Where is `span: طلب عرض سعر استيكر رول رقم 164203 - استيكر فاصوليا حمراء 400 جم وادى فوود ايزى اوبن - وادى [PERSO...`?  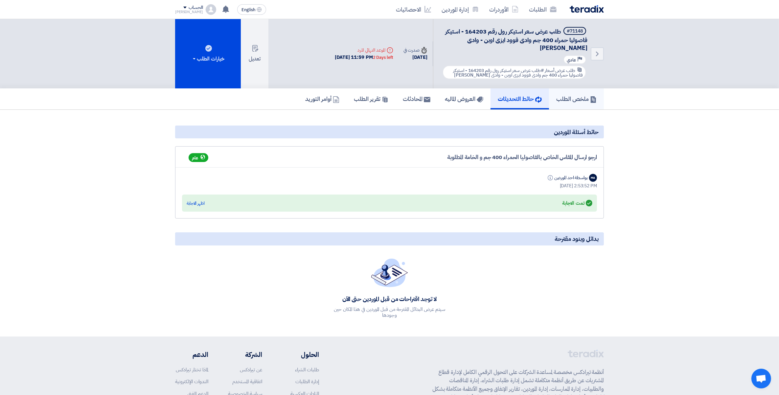
span: طلب عرض سعر استيكر رول رقم 164203 - استيكر فاصوليا حمراء 400 جم وادى فوود ايزى اوبن - وادى [PERSO... is located at coordinates (516, 39).